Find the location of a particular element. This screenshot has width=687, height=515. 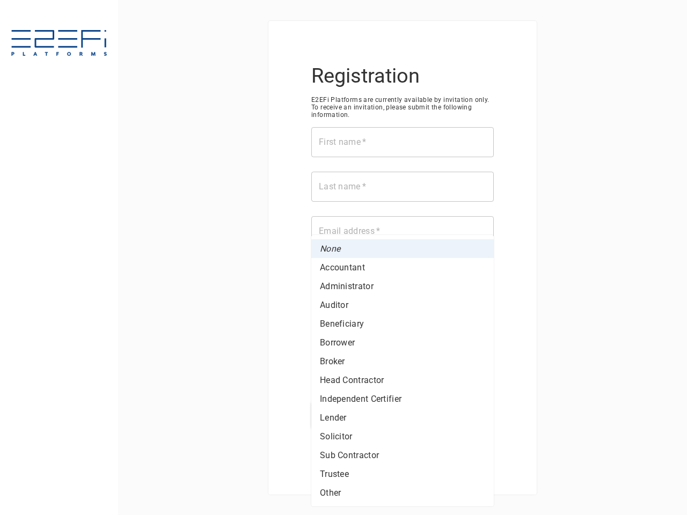

li: Lender is located at coordinates (402, 417).